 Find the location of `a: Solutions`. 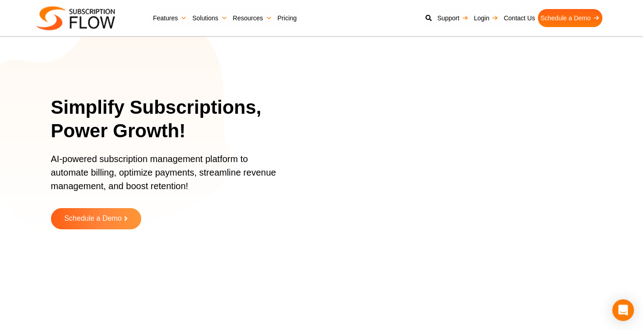

a: Solutions is located at coordinates (210, 18).